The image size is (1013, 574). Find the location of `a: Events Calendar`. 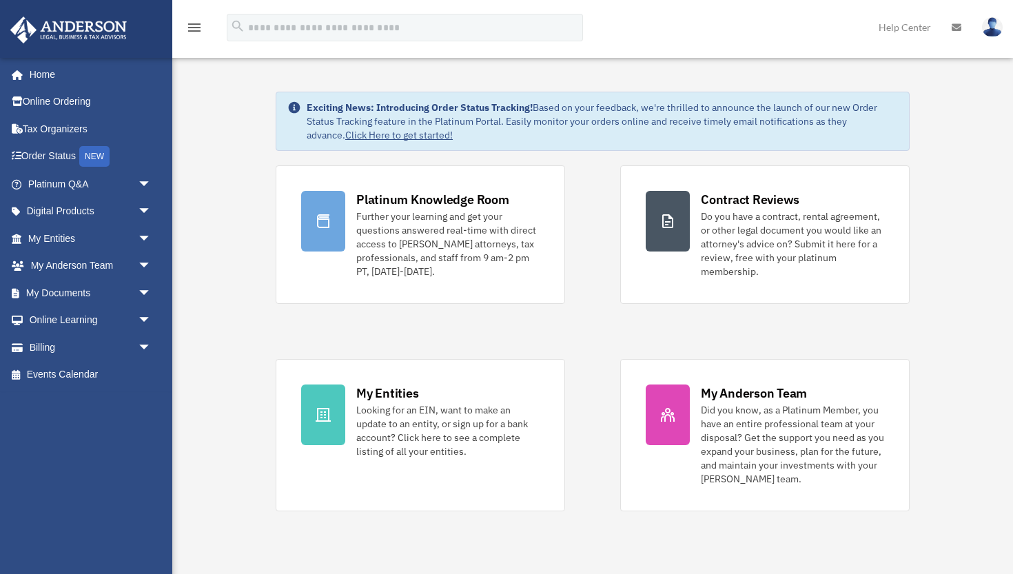

a: Events Calendar is located at coordinates (91, 375).